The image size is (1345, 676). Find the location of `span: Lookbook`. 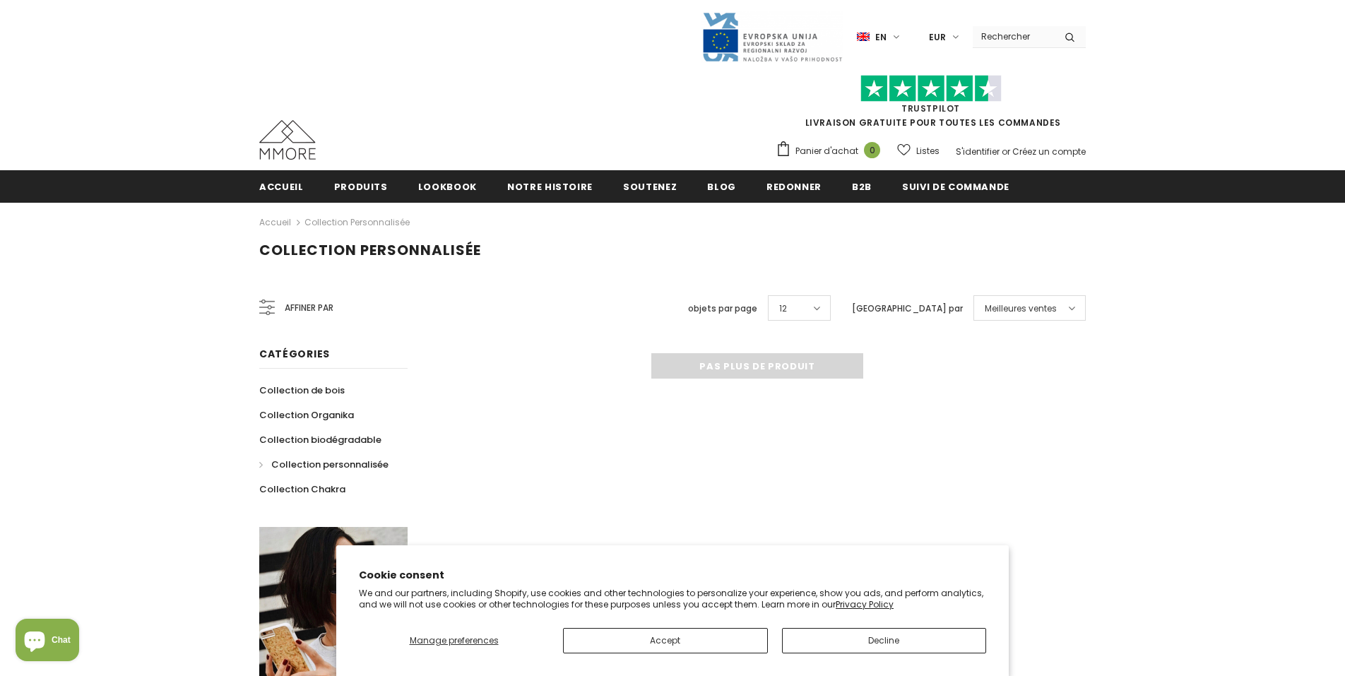

span: Lookbook is located at coordinates (447, 187).